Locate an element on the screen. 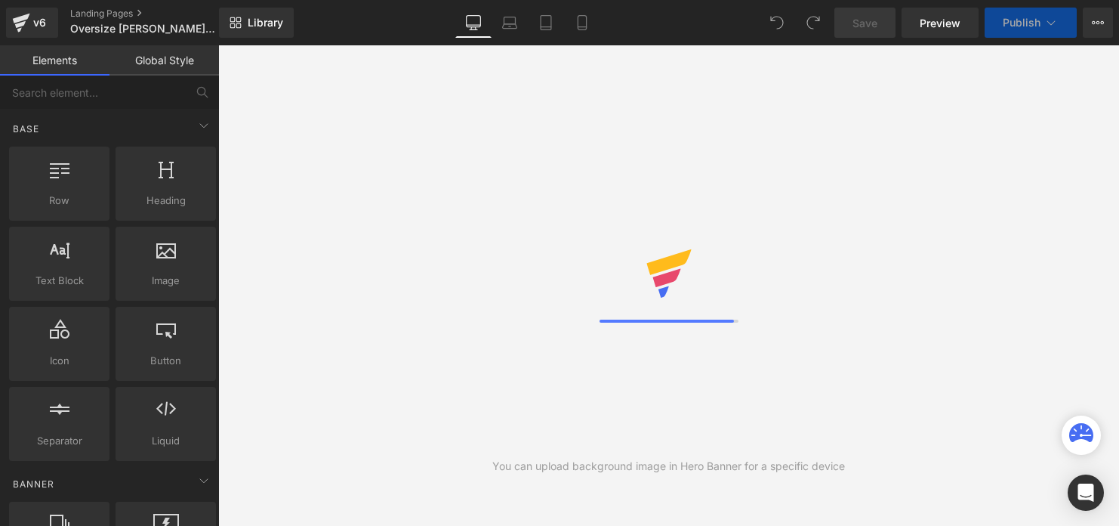  div: Open Intercom Messenger is located at coordinates (1086, 492).